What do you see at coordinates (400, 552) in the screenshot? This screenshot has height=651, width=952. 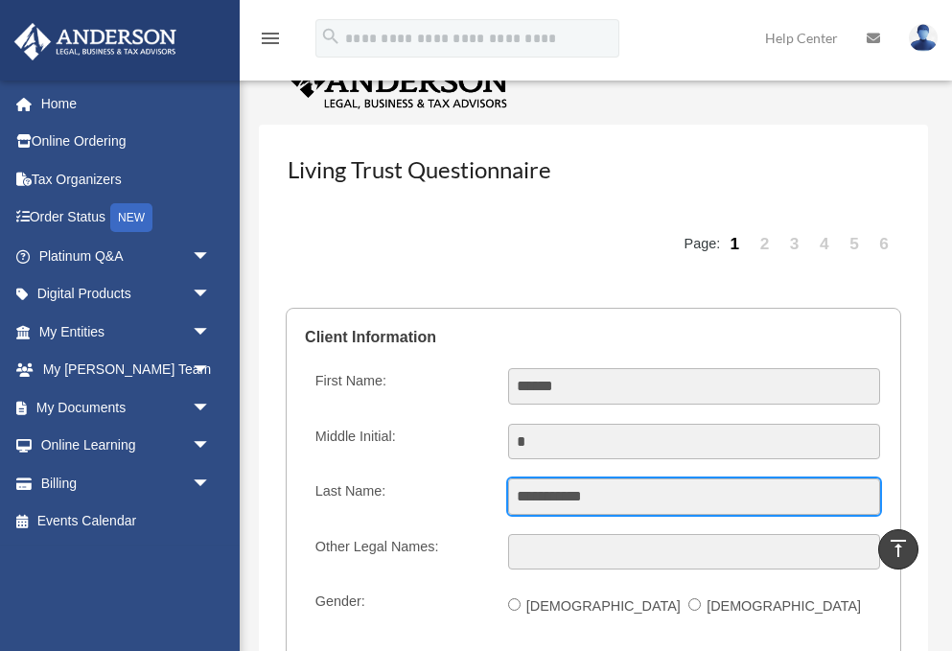 I see `label: Other Legal Names:` at bounding box center [400, 552].